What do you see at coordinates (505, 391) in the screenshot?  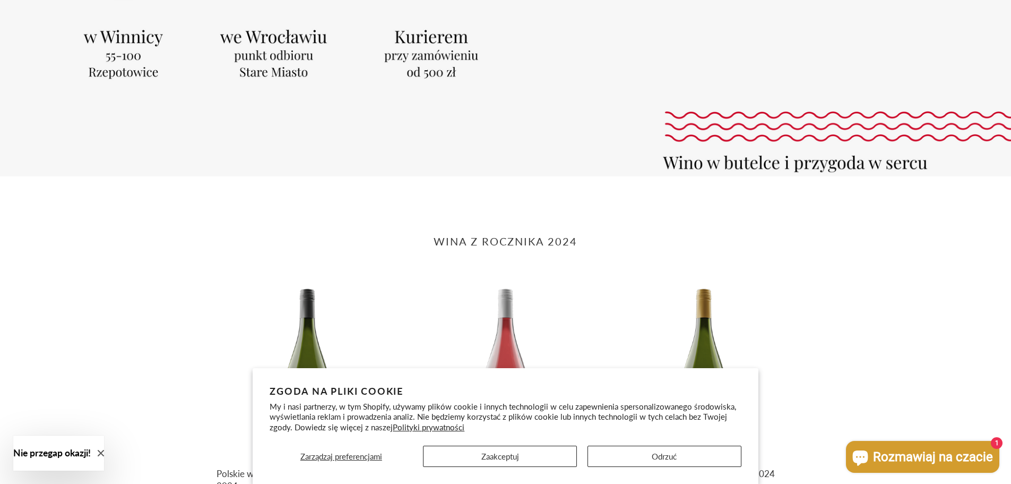 I see `h2: Zgoda na pliki cookie` at bounding box center [505, 391].